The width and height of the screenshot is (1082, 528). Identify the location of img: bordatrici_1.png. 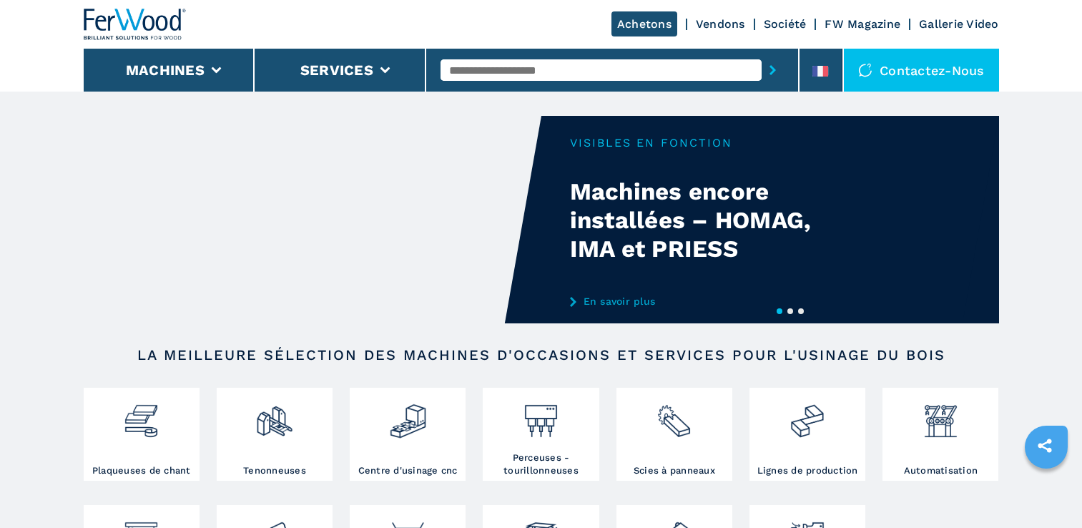
(141, 415).